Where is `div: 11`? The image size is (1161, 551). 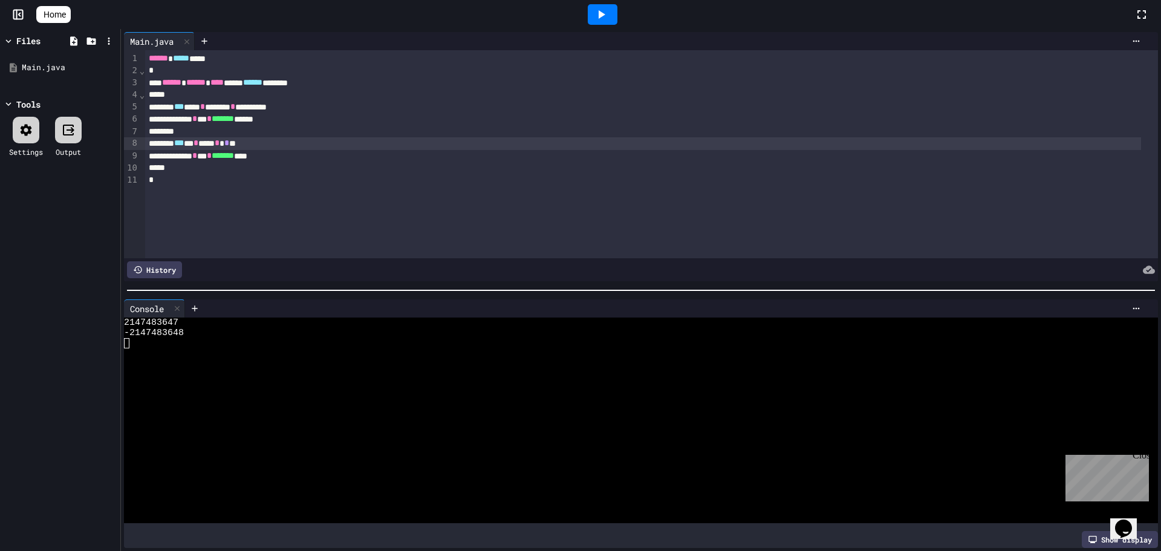
div: 11 is located at coordinates (131, 180).